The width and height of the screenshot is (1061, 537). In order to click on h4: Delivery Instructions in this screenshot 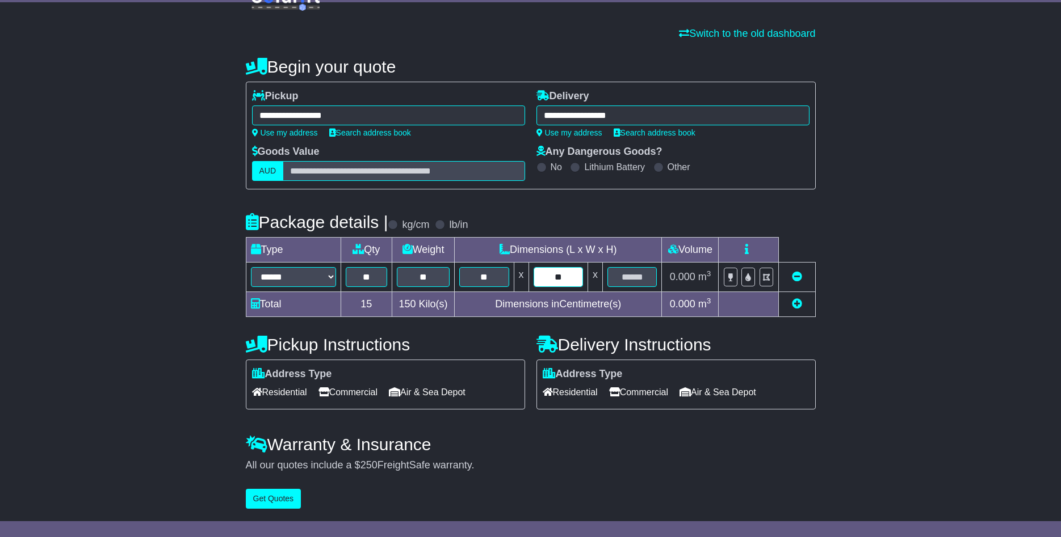, I will do `click(676, 344)`.